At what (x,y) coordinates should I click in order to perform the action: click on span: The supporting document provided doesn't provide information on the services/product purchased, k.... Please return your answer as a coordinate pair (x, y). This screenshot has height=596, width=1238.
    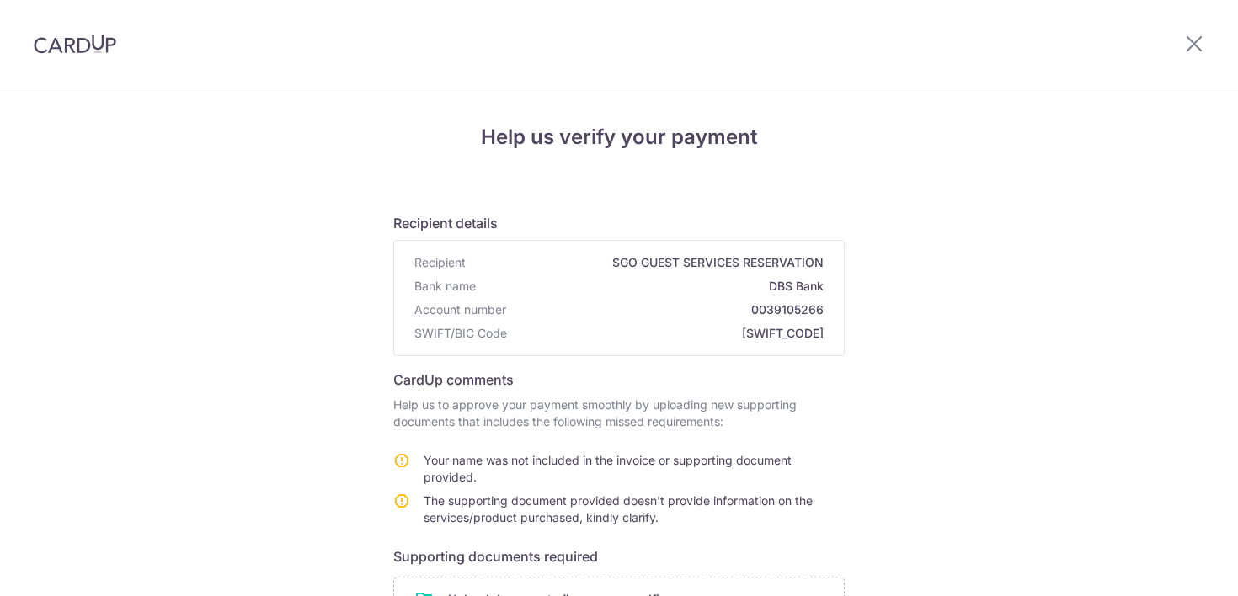
    Looking at the image, I should click on (618, 509).